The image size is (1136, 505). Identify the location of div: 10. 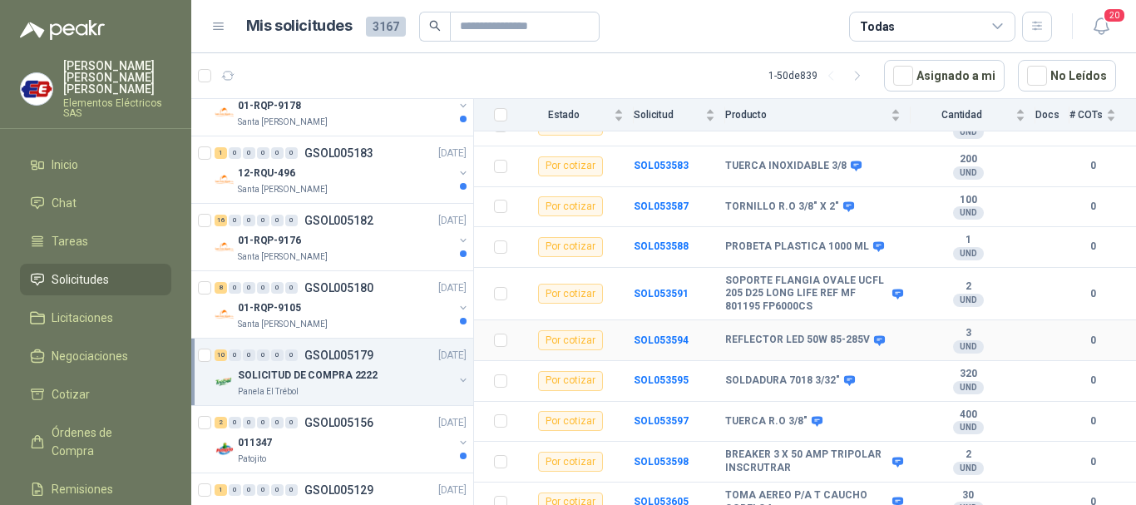
(220, 355).